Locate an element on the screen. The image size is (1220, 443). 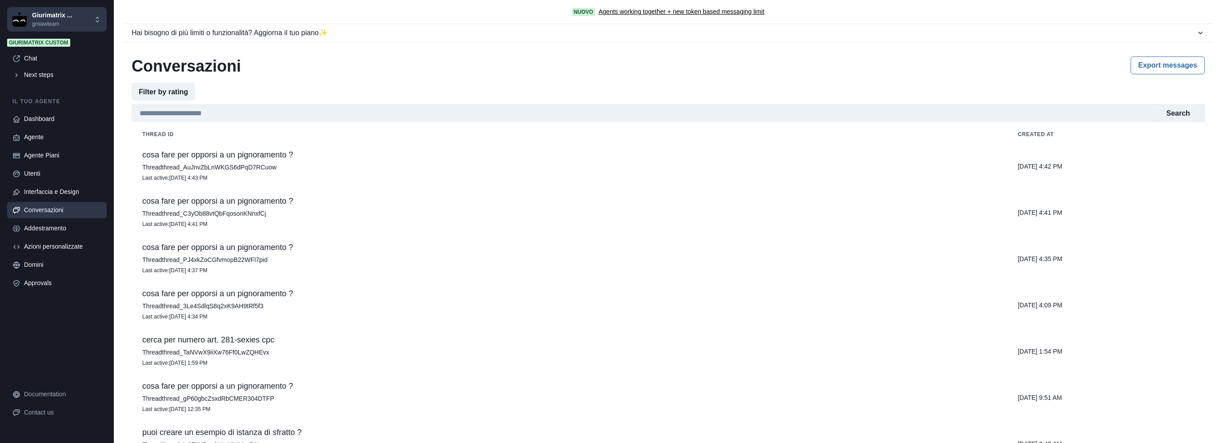
p: Thread thread_PJ4xkZoCGfvmopB22WFl7pid is located at coordinates (569, 260).